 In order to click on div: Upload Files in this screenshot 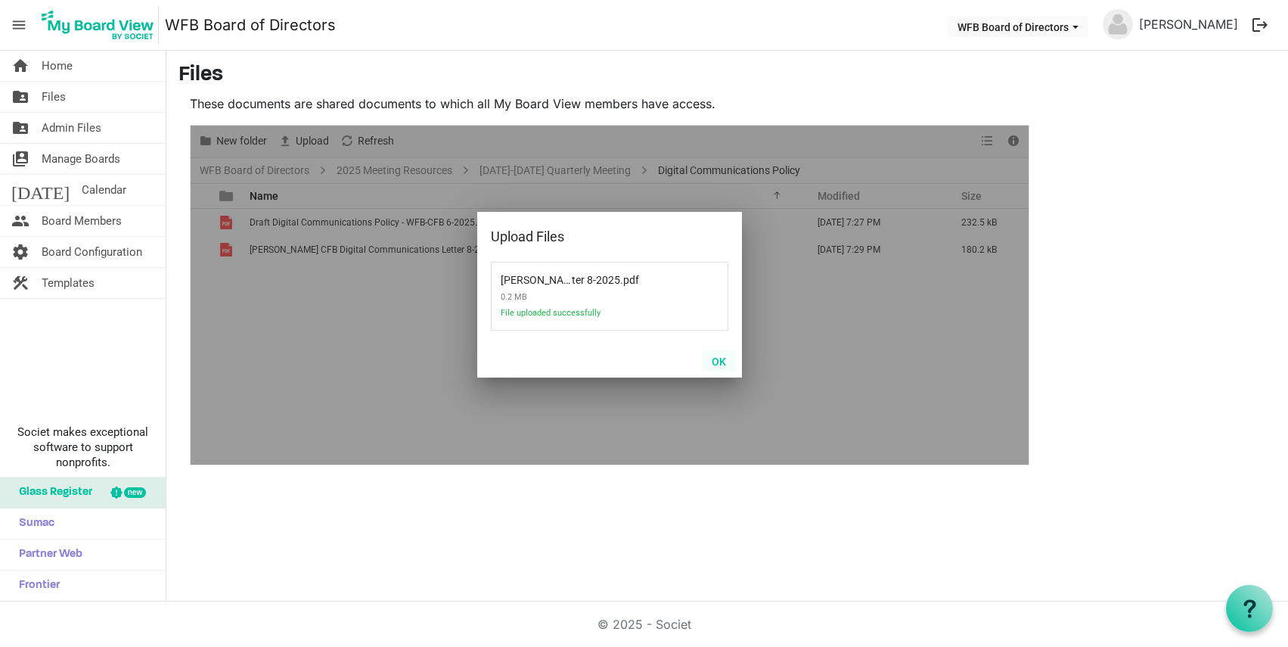, I will do `click(586, 237)`.